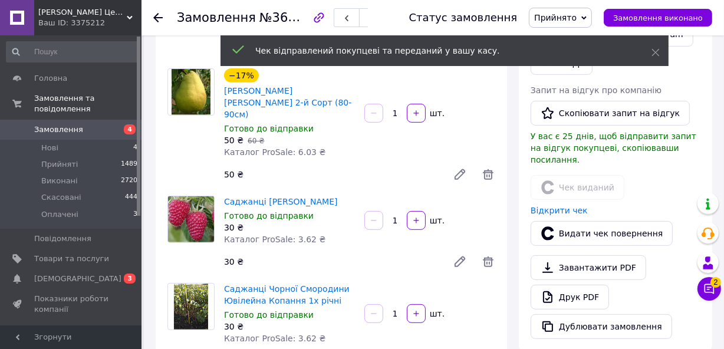  Describe the element at coordinates (588, 268) in the screenshot. I see `a: Завантажити PDF` at that location.